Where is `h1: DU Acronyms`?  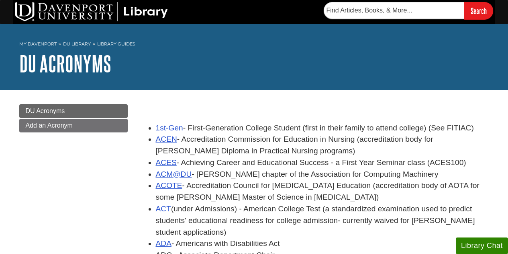
h1: DU Acronyms is located at coordinates (254, 63).